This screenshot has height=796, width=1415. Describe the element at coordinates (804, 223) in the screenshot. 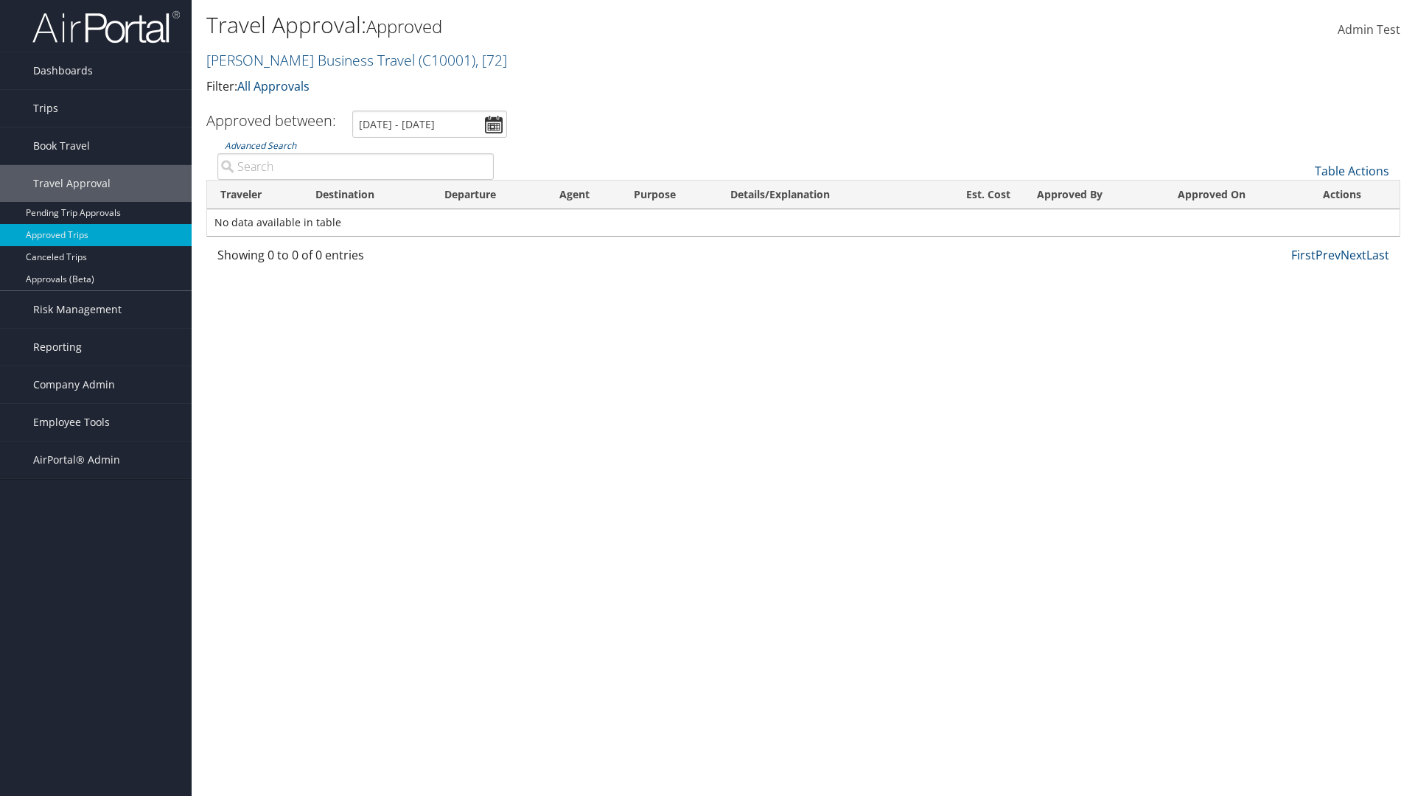

I see `td: No data available in table` at that location.